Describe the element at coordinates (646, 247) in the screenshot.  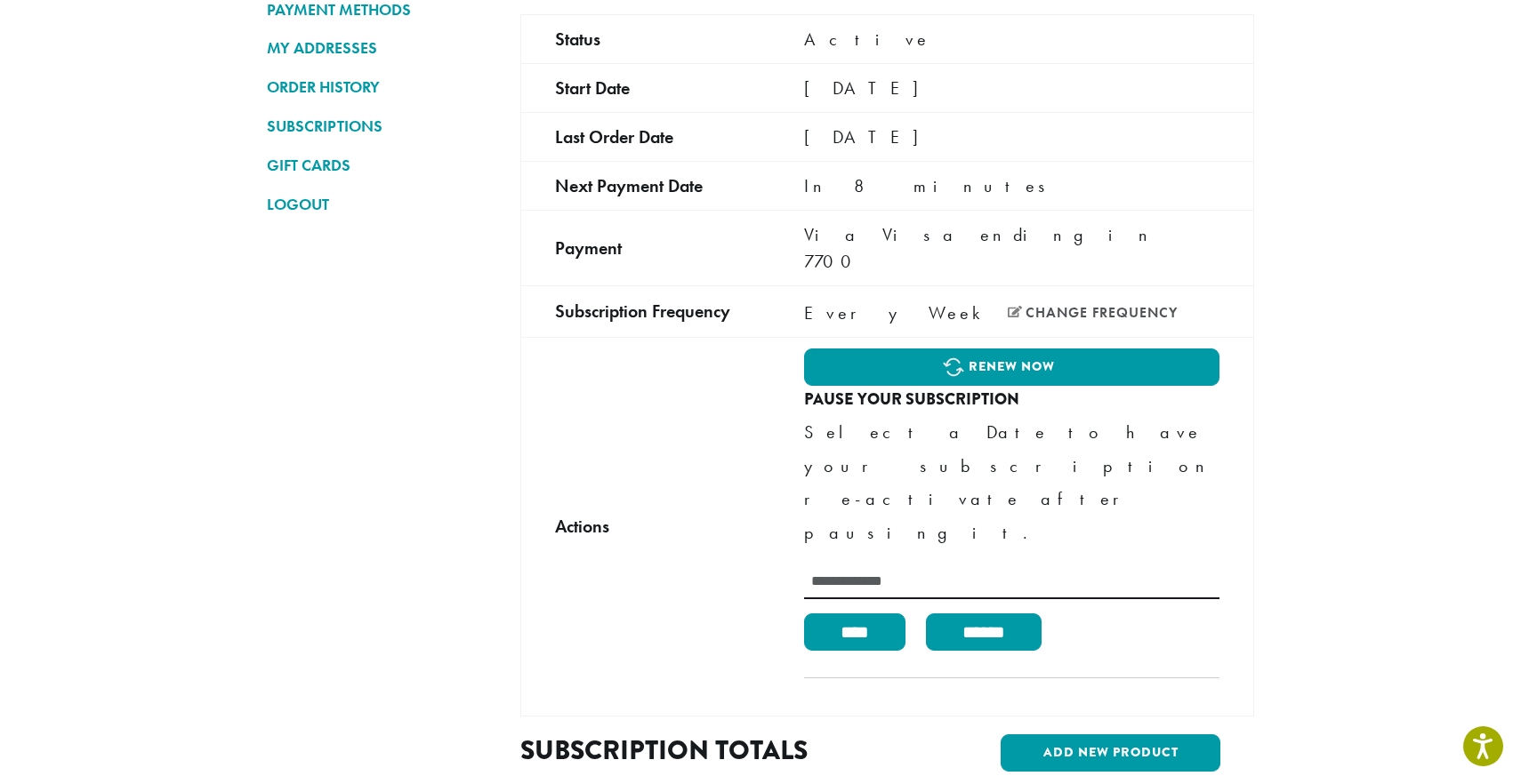
I see `td: Payment` at that location.